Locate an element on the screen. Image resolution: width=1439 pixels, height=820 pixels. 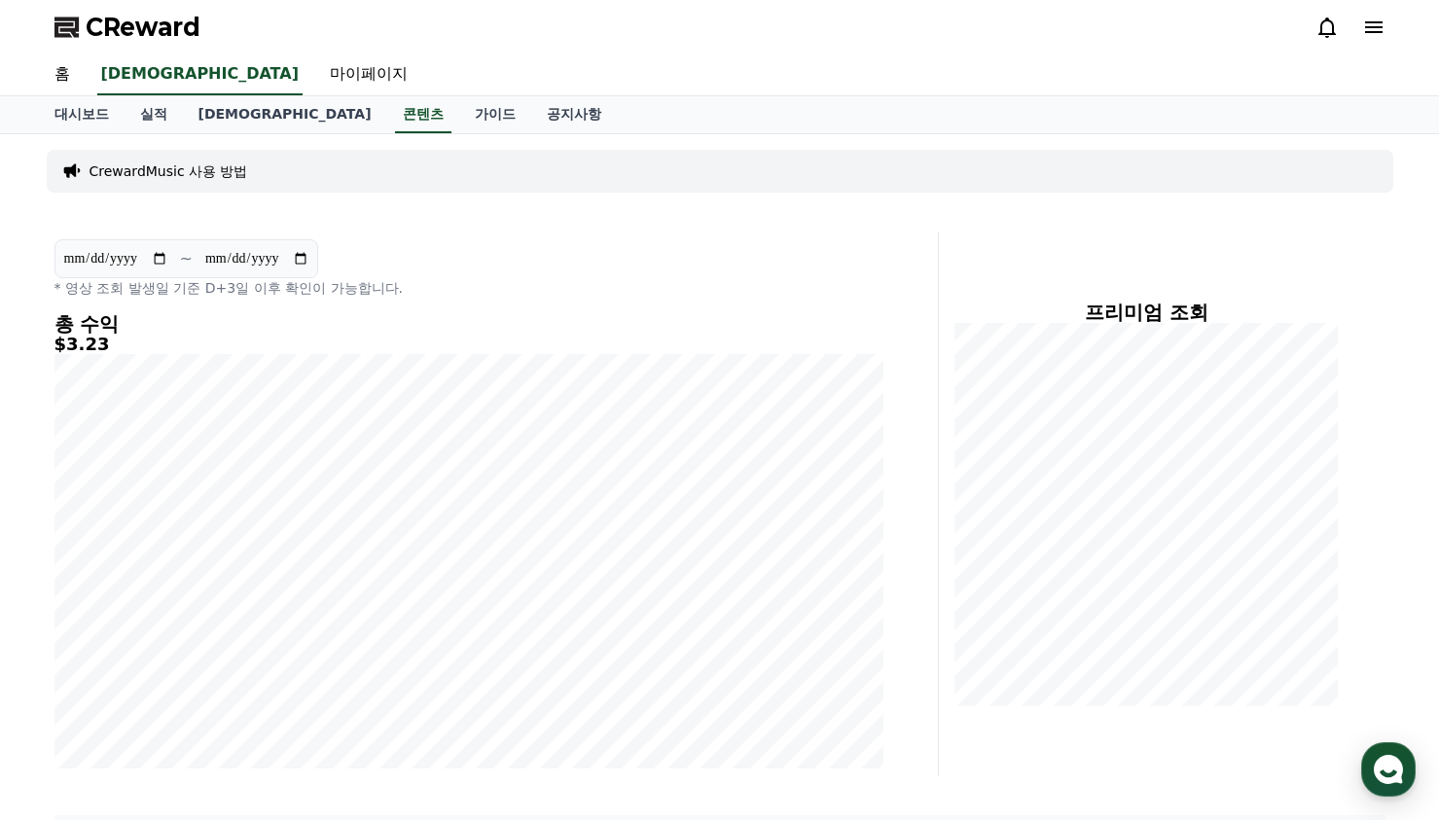
a: 공지사항 is located at coordinates (574, 115).